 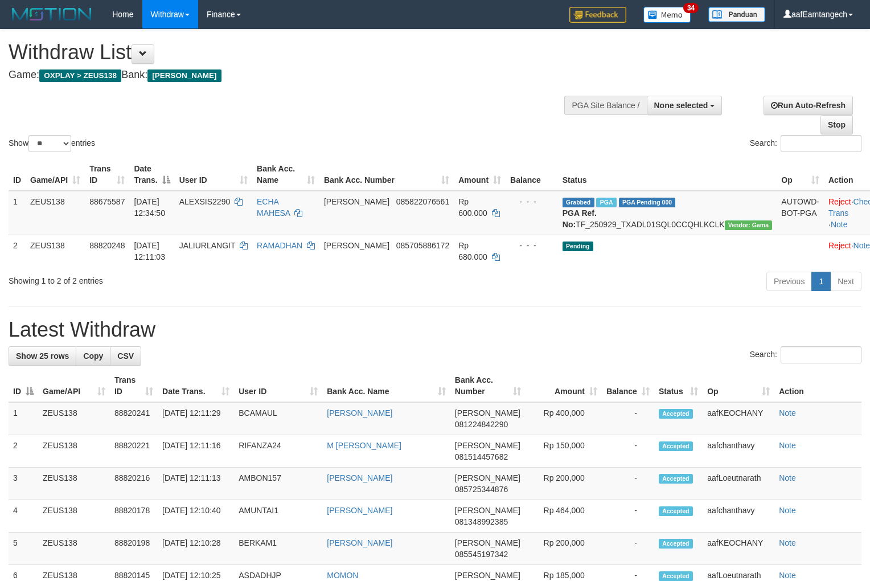 What do you see at coordinates (684, 105) in the screenshot?
I see `button: None selected` at bounding box center [684, 105].